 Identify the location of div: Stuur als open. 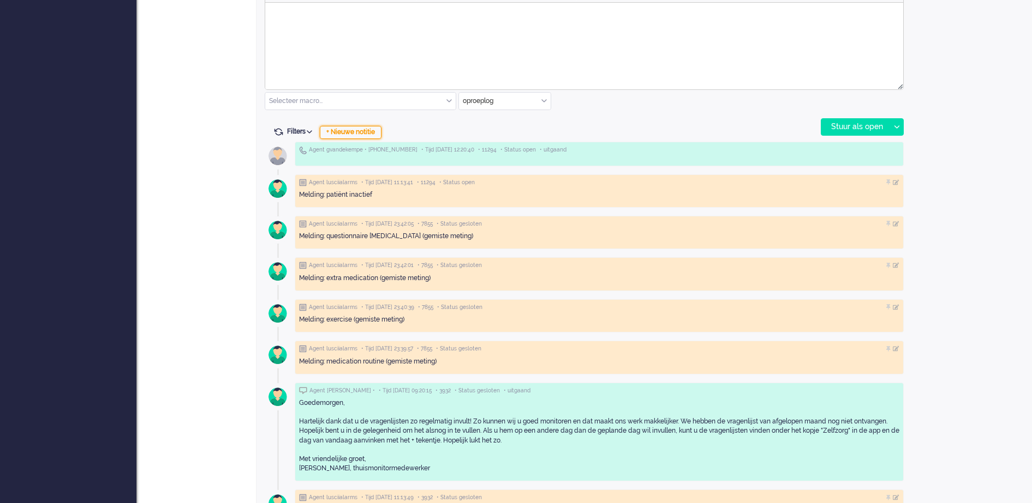
(855, 127).